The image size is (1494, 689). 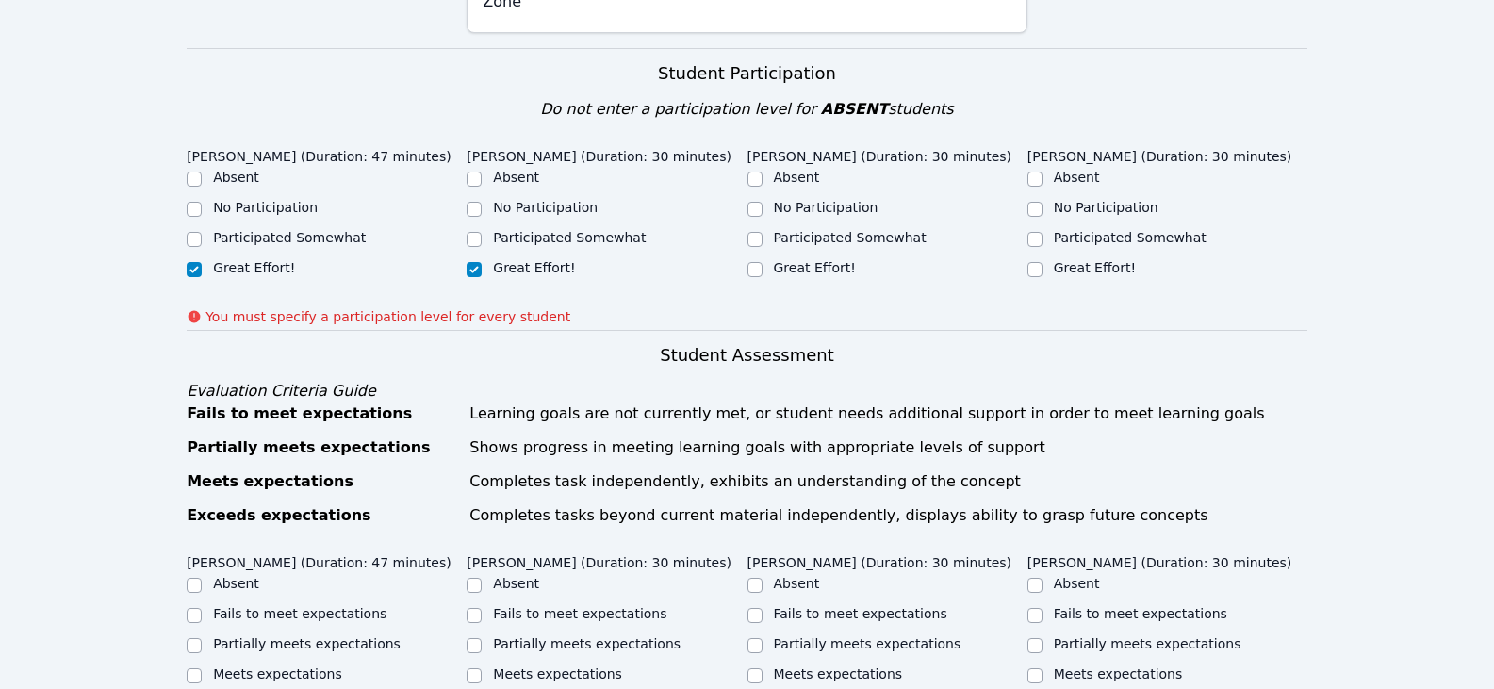 I want to click on div: Evaluation Criteria Guide, so click(x=746, y=391).